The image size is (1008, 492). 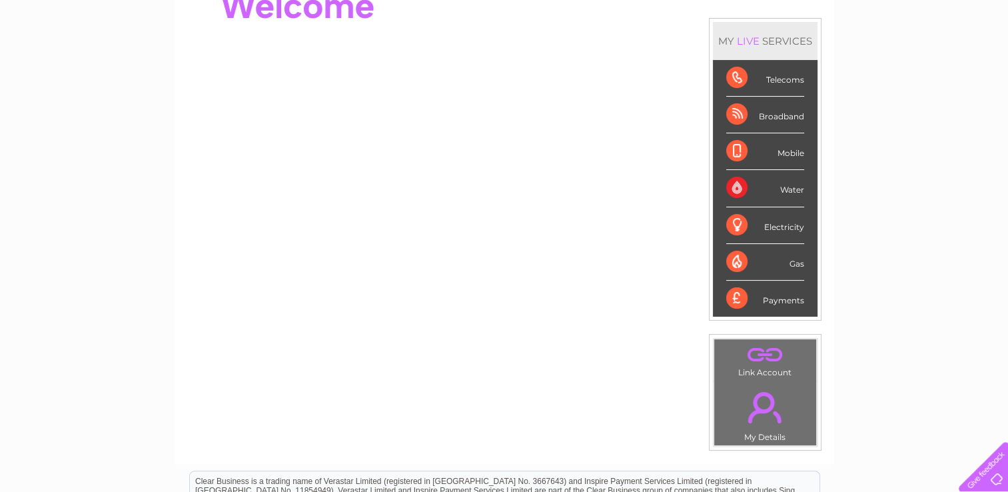 What do you see at coordinates (765, 262) in the screenshot?
I see `div: Gas` at bounding box center [765, 262].